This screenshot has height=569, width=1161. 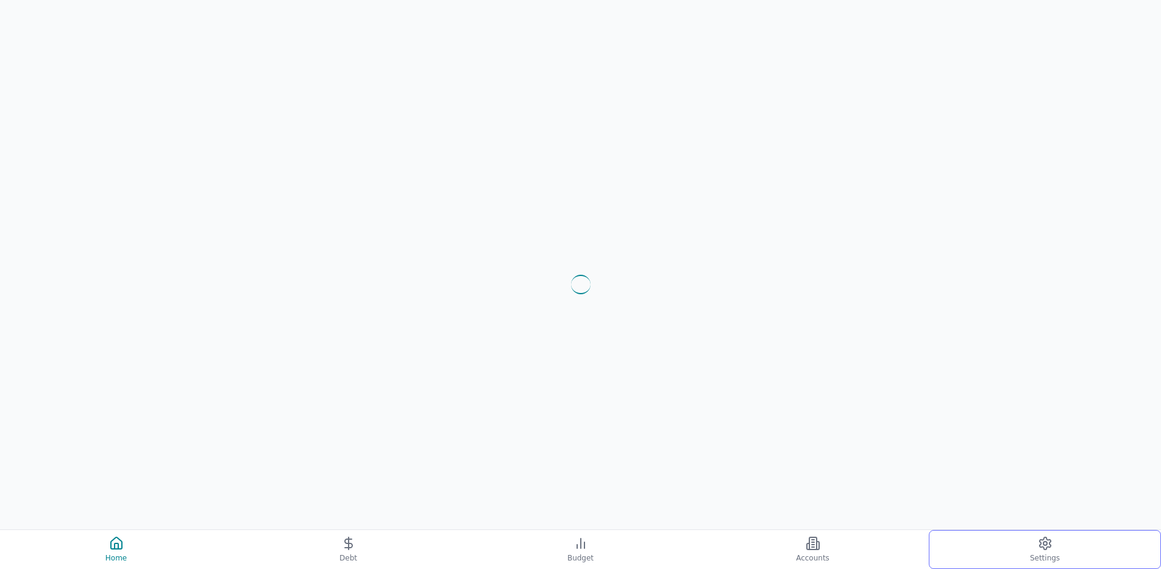 What do you see at coordinates (580, 558) in the screenshot?
I see `span: Budget` at bounding box center [580, 558].